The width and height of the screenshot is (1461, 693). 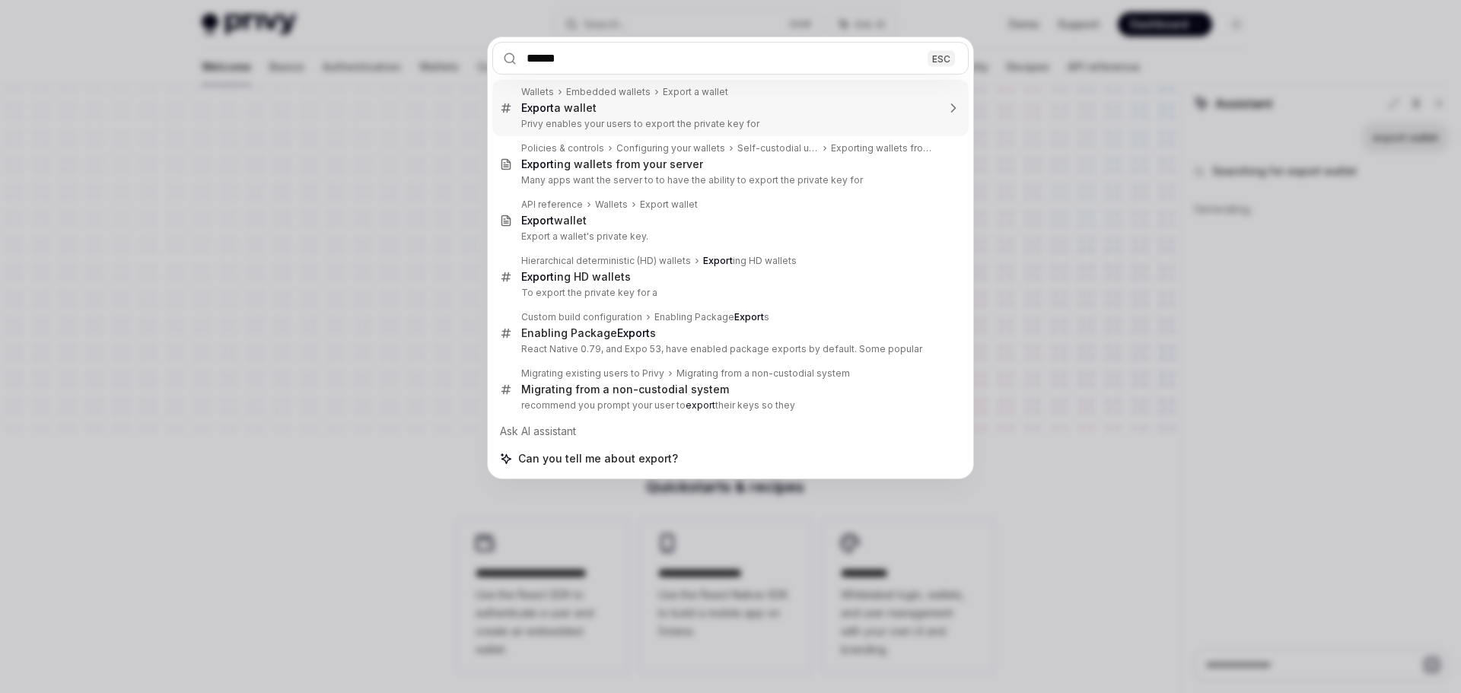 I want to click on p: Export a wallet's private key., so click(x=729, y=237).